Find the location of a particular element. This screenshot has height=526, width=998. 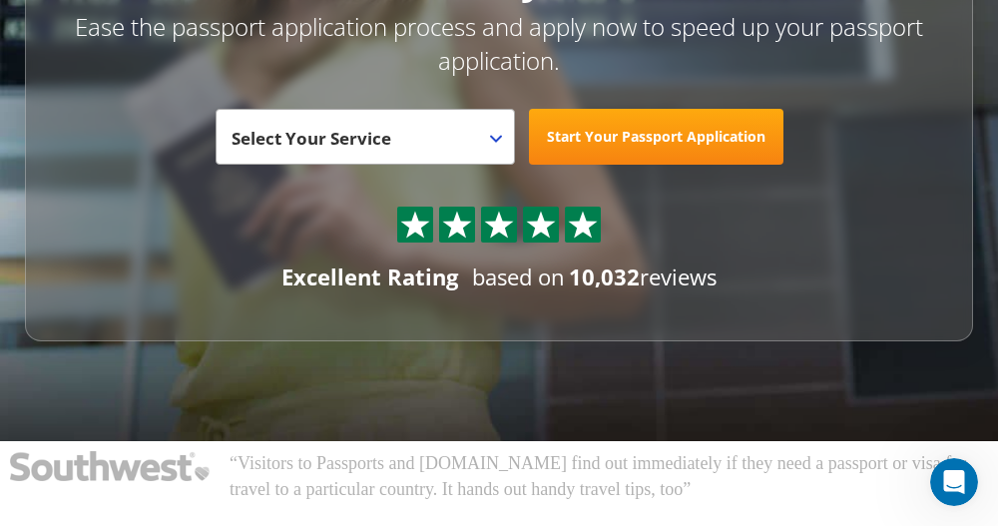

div: Excellent Rating is located at coordinates (369, 276).